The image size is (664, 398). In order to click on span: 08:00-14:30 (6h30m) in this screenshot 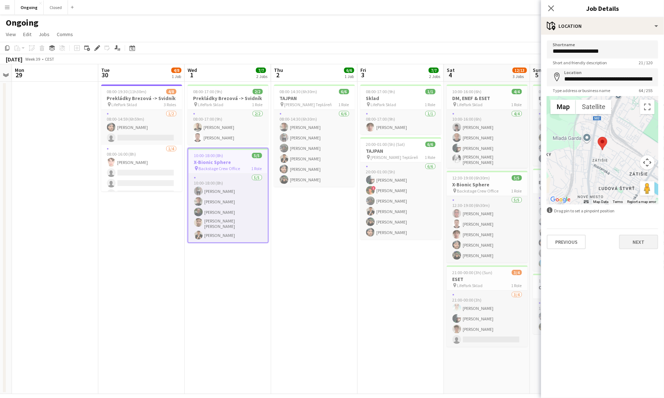, I will do `click(298, 91)`.